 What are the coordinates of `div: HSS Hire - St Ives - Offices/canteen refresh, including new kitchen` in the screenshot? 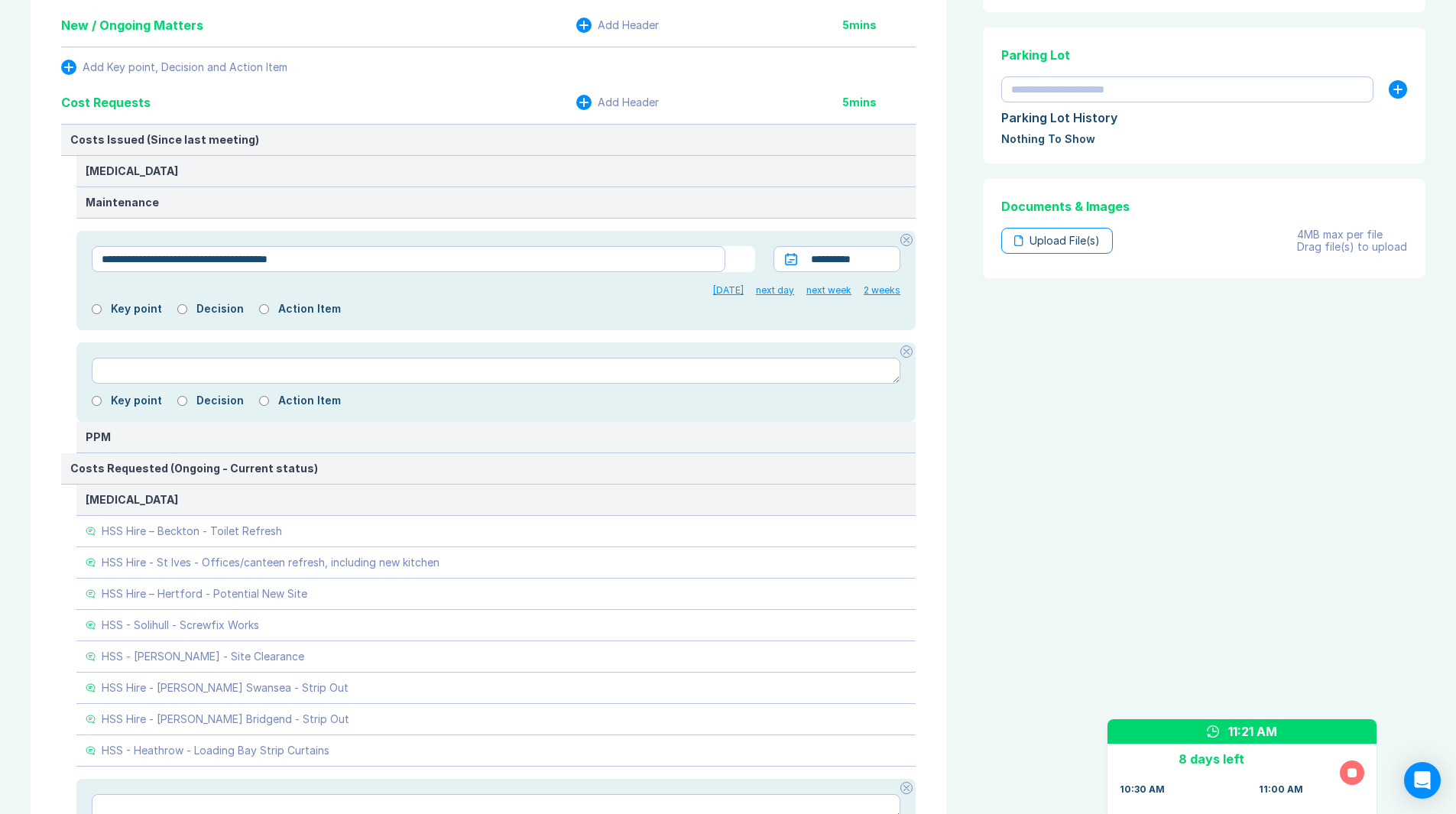 It's located at (270, 563).